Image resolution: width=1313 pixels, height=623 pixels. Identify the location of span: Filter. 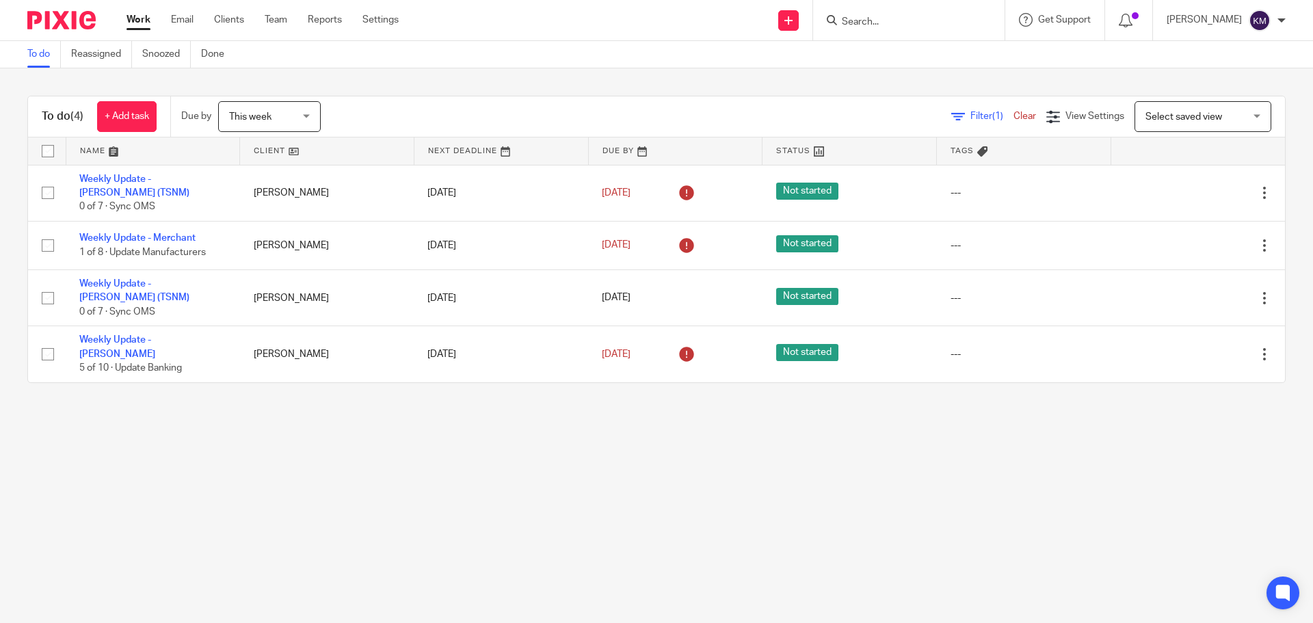
(991, 116).